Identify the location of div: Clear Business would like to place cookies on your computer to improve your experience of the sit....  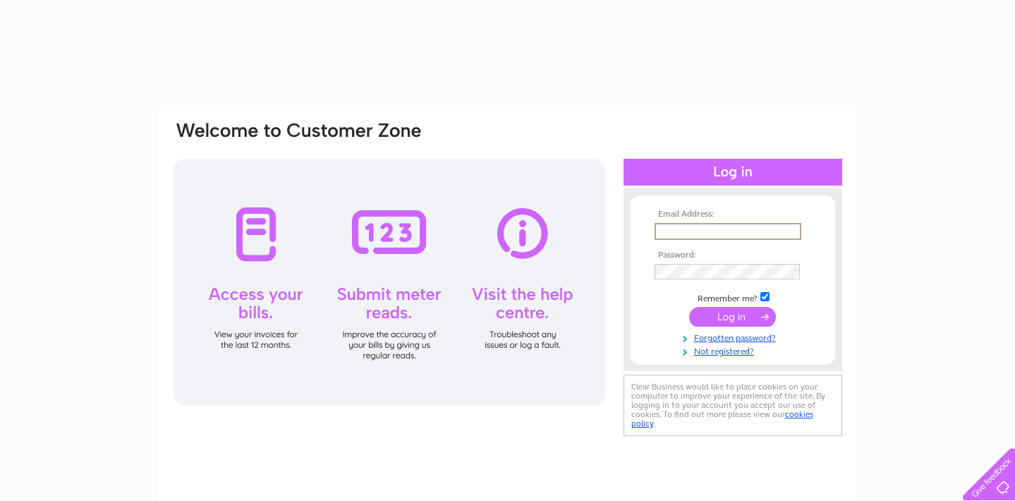
(733, 405).